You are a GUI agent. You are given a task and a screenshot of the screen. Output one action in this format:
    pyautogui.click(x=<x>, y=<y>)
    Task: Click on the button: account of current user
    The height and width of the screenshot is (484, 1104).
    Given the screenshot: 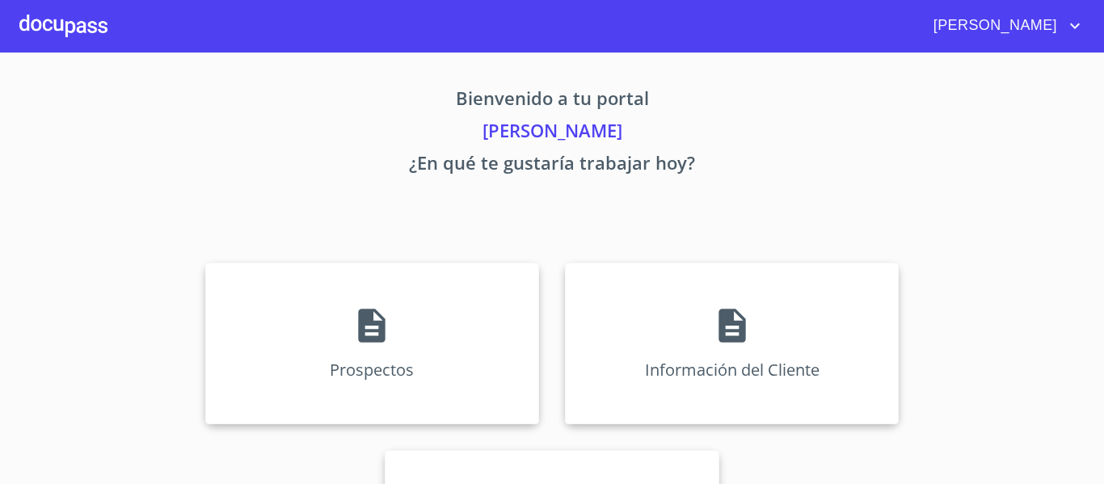 What is the action you would take?
    pyautogui.click(x=1003, y=26)
    